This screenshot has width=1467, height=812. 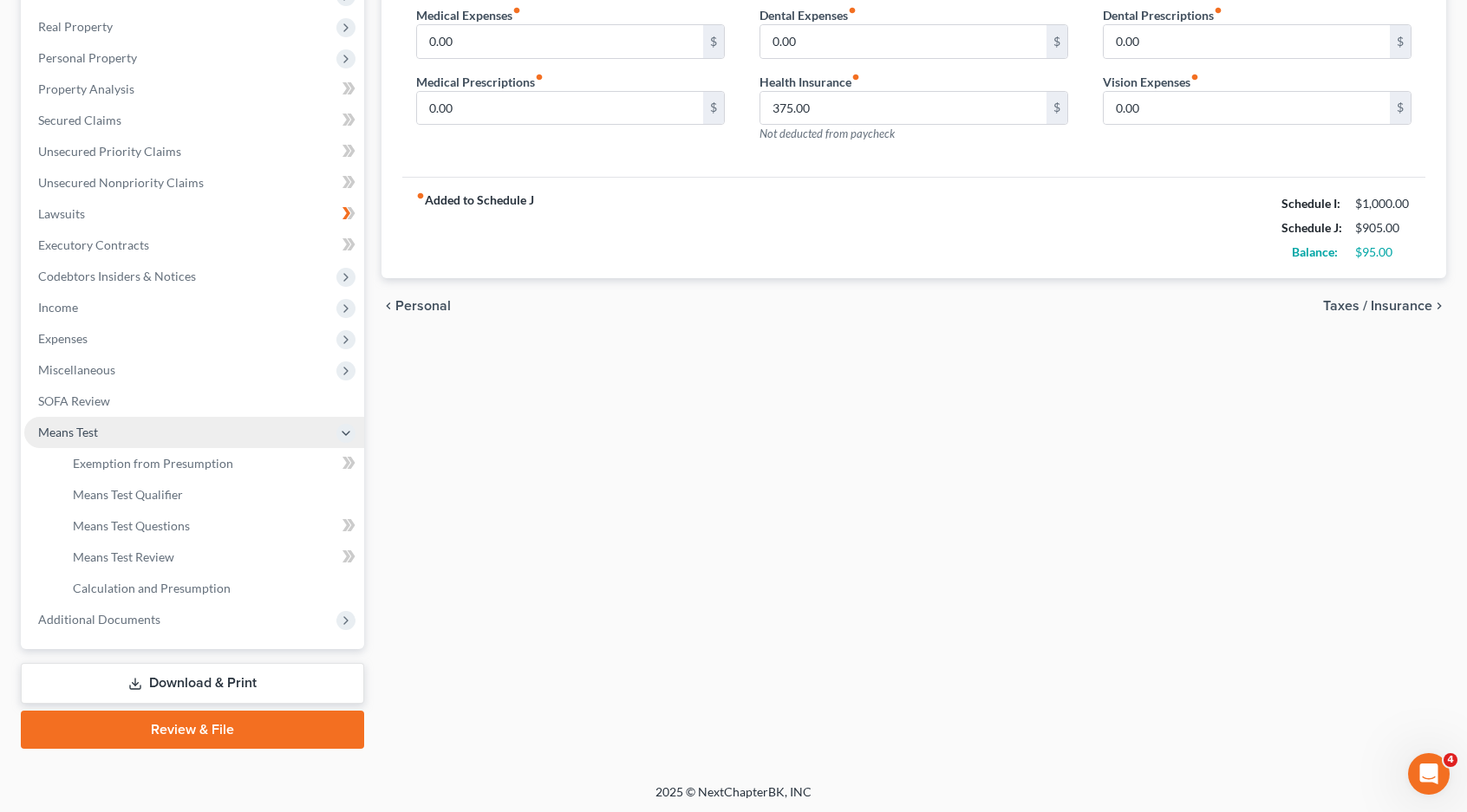 What do you see at coordinates (194, 183) in the screenshot?
I see `a: Unsecured Nonpriority Claims` at bounding box center [194, 183].